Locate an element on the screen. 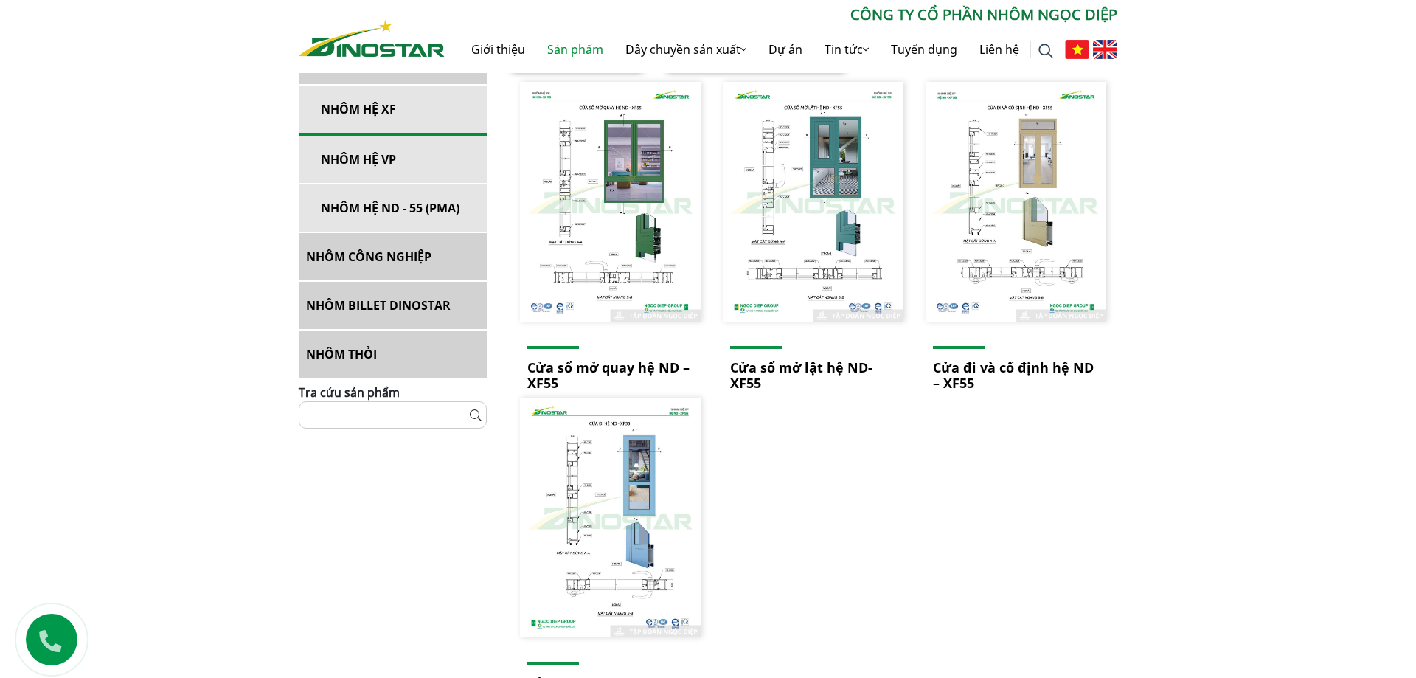 This screenshot has height=678, width=1416. a: NHÔM CÔNG NGHIỆP is located at coordinates (392, 257).